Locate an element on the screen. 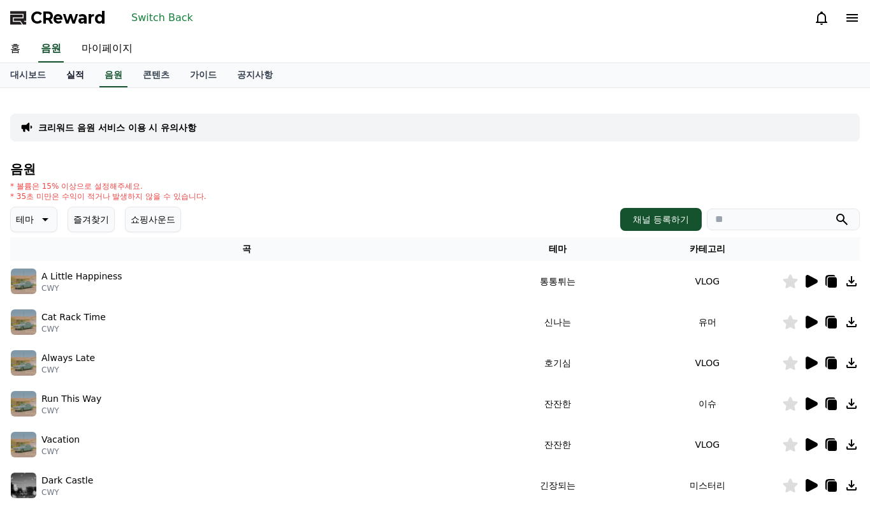 This screenshot has width=870, height=509. a: 콘텐츠 is located at coordinates (156, 75).